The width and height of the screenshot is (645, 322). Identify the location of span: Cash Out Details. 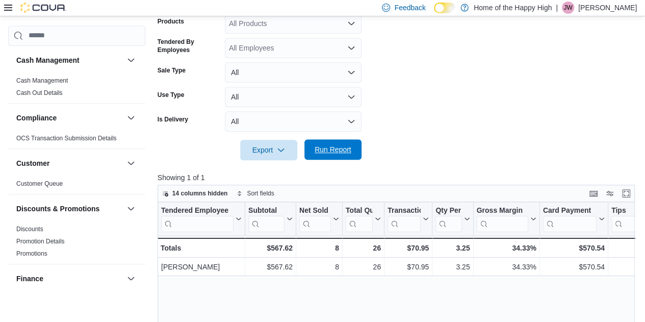
(39, 93).